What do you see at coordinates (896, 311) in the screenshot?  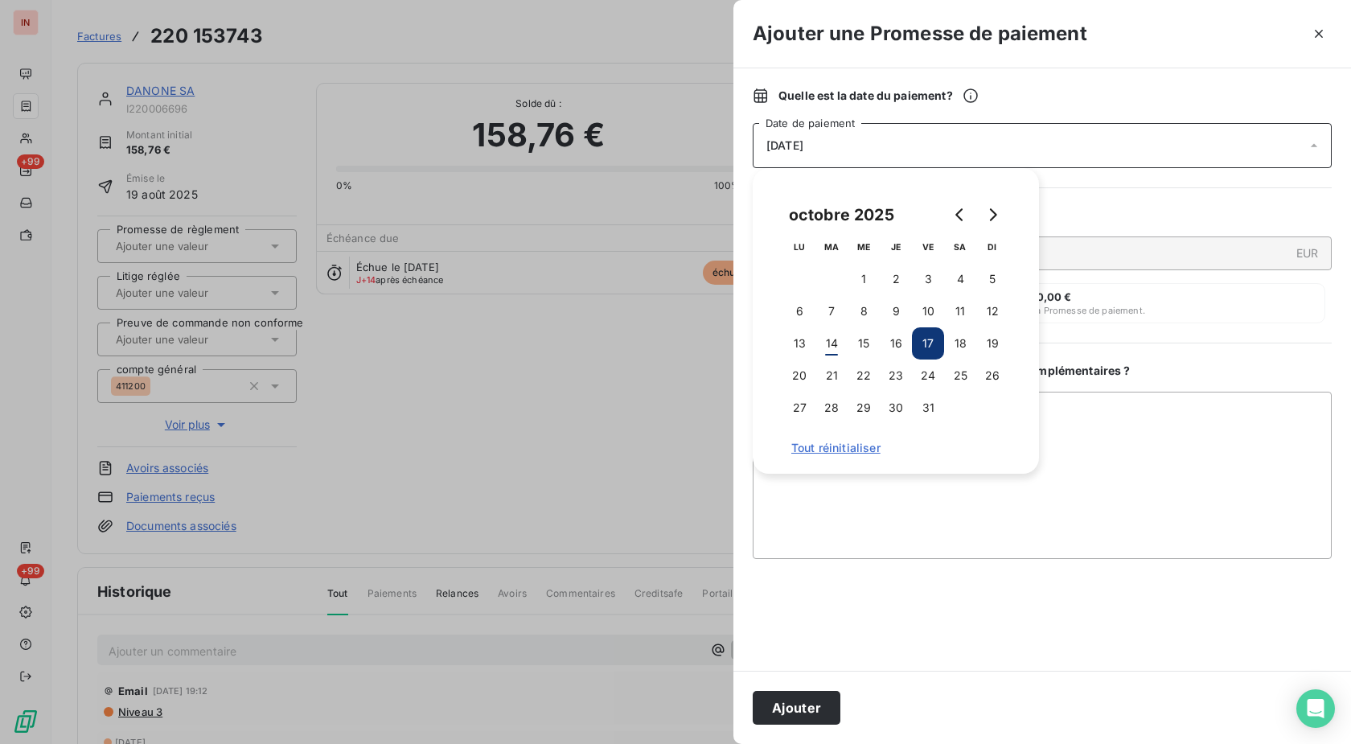 I see `button: 9` at bounding box center [896, 311].